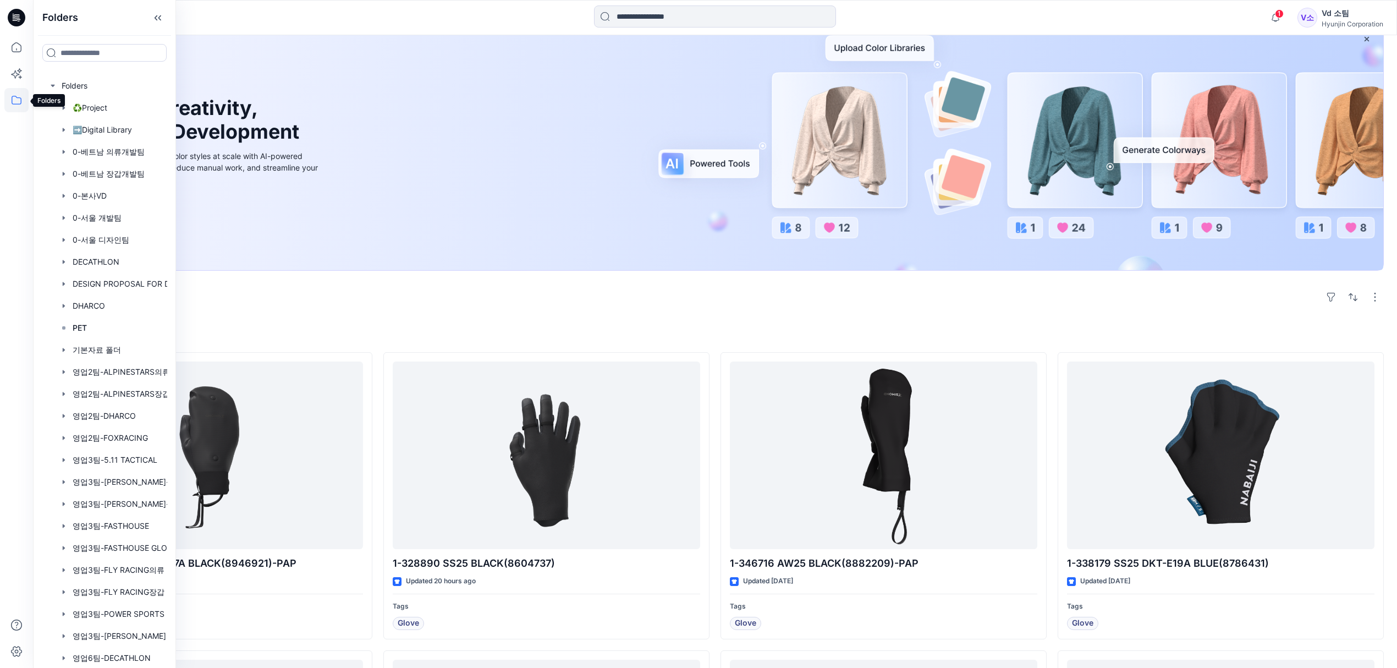  I want to click on a: 1-346757 AW25 DKT-N07A BLACK(8946921)-PAP, so click(209, 455).